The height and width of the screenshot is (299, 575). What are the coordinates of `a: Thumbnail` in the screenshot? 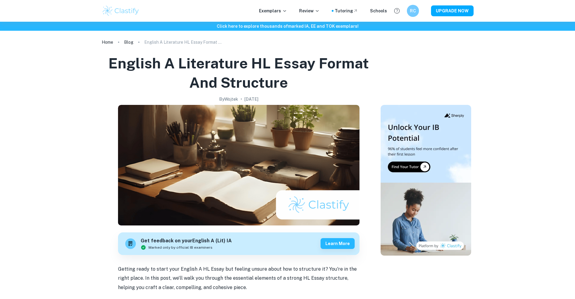 It's located at (426, 181).